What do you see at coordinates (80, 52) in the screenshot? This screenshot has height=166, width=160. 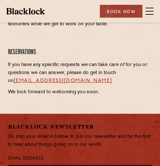 I see `h4: Reservations` at bounding box center [80, 52].